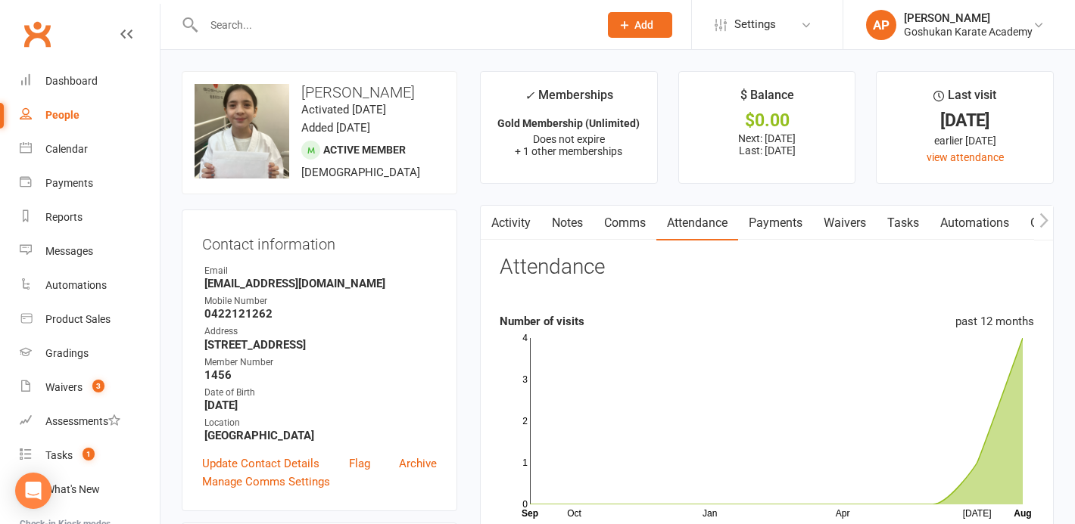 This screenshot has width=1075, height=524. Describe the element at coordinates (320, 301) in the screenshot. I see `div: Mobile Number` at that location.